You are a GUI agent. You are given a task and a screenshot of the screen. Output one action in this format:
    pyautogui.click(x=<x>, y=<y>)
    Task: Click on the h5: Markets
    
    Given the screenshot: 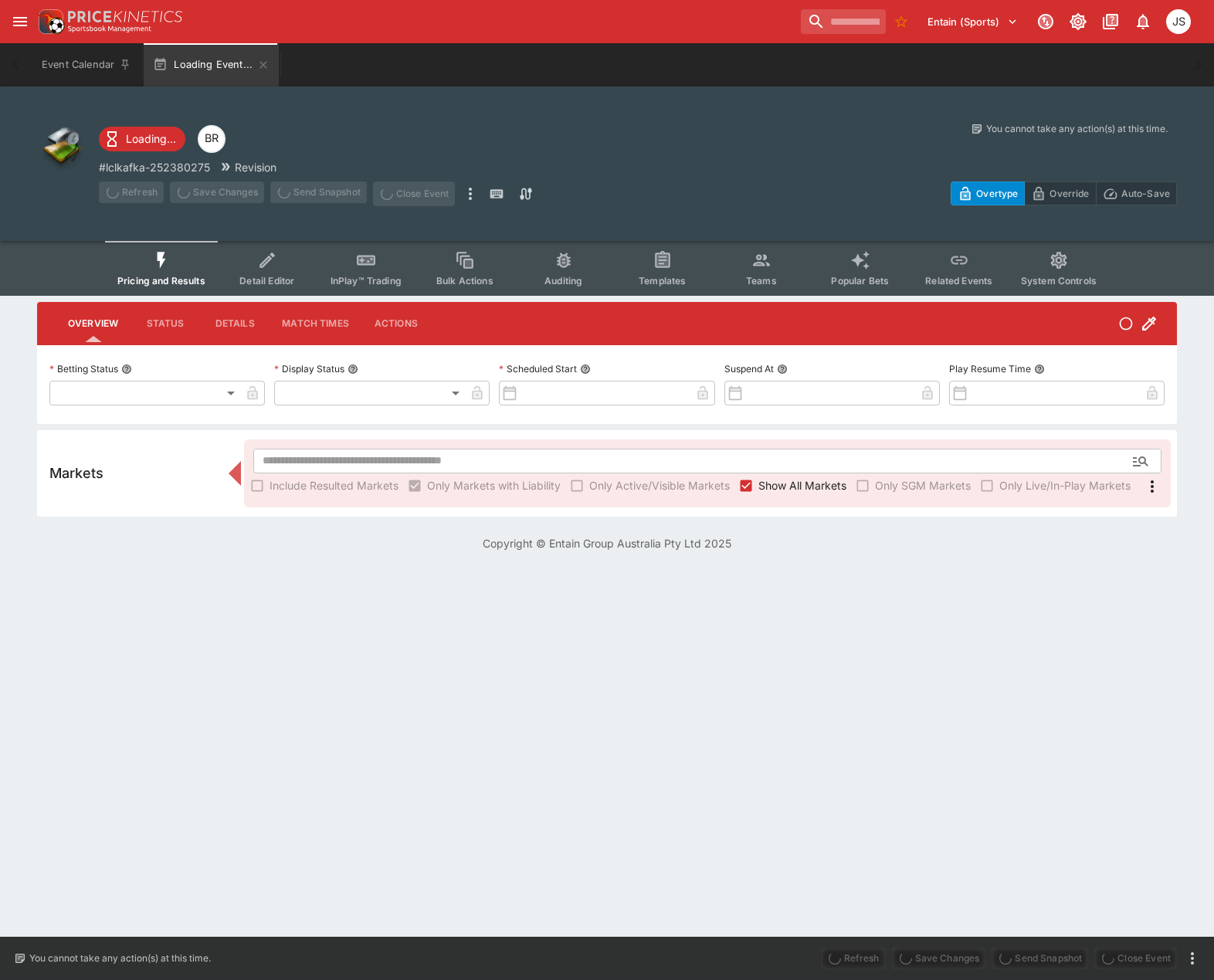 What is the action you would take?
    pyautogui.click(x=76, y=473)
    